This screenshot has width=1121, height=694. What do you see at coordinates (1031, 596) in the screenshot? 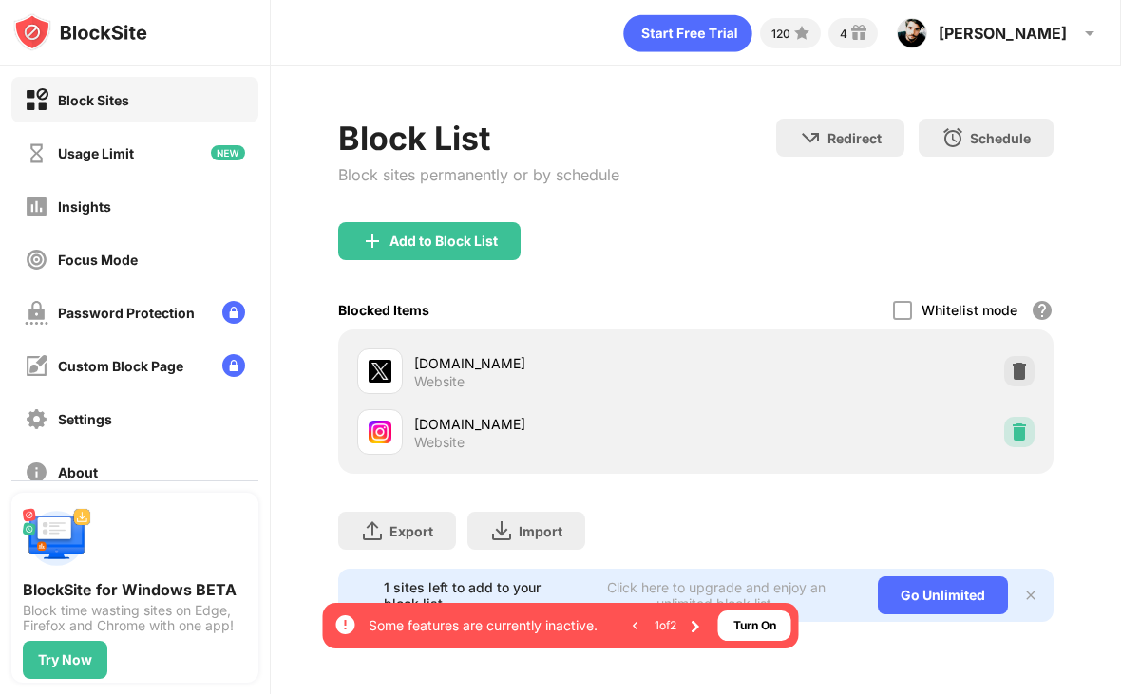
I see `img: x-button.svg` at bounding box center [1031, 596].